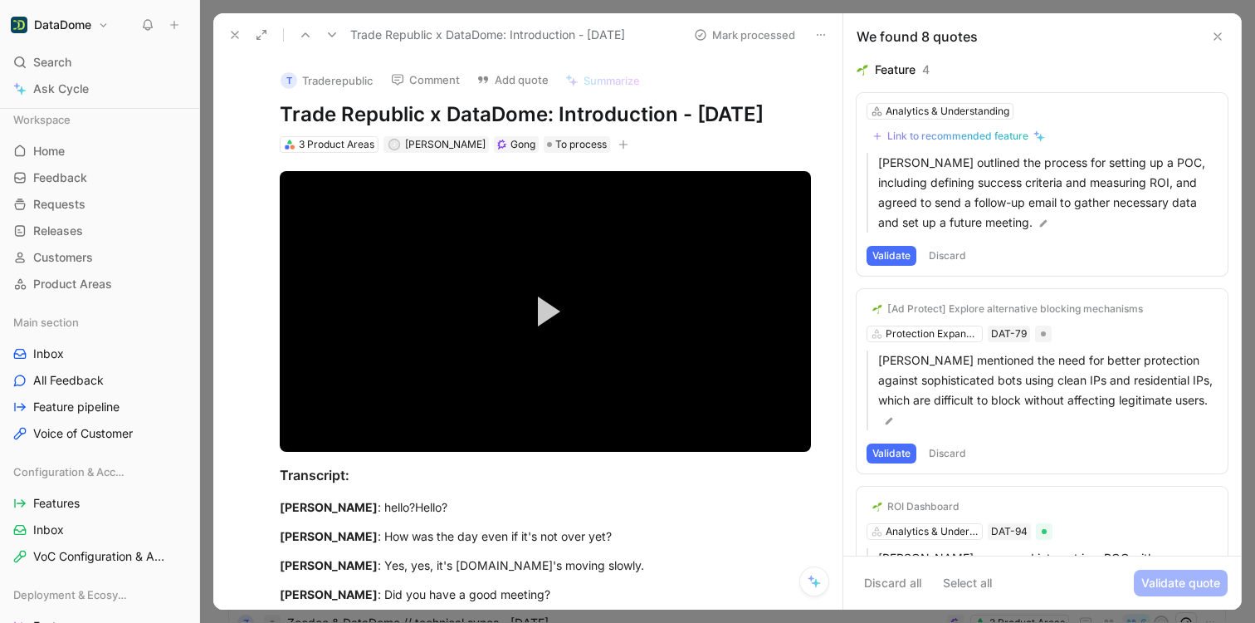  I want to click on span: Summarize, so click(612, 81).